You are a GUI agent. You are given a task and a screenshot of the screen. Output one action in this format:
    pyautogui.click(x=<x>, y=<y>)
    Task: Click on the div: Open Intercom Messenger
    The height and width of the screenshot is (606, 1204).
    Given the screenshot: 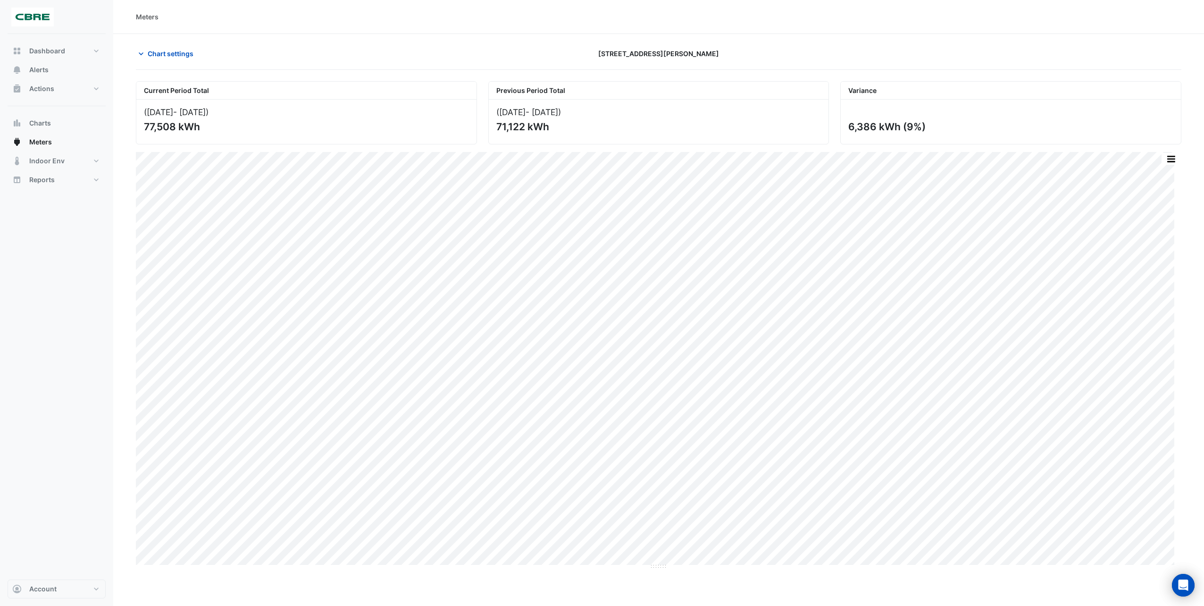 What is the action you would take?
    pyautogui.click(x=1184, y=585)
    